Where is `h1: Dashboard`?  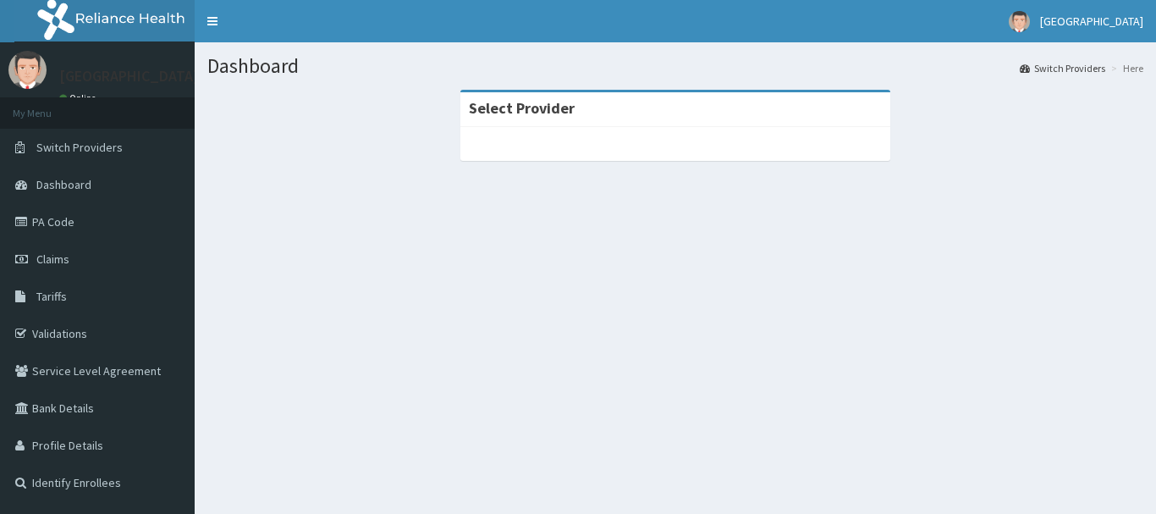
h1: Dashboard is located at coordinates (675, 66).